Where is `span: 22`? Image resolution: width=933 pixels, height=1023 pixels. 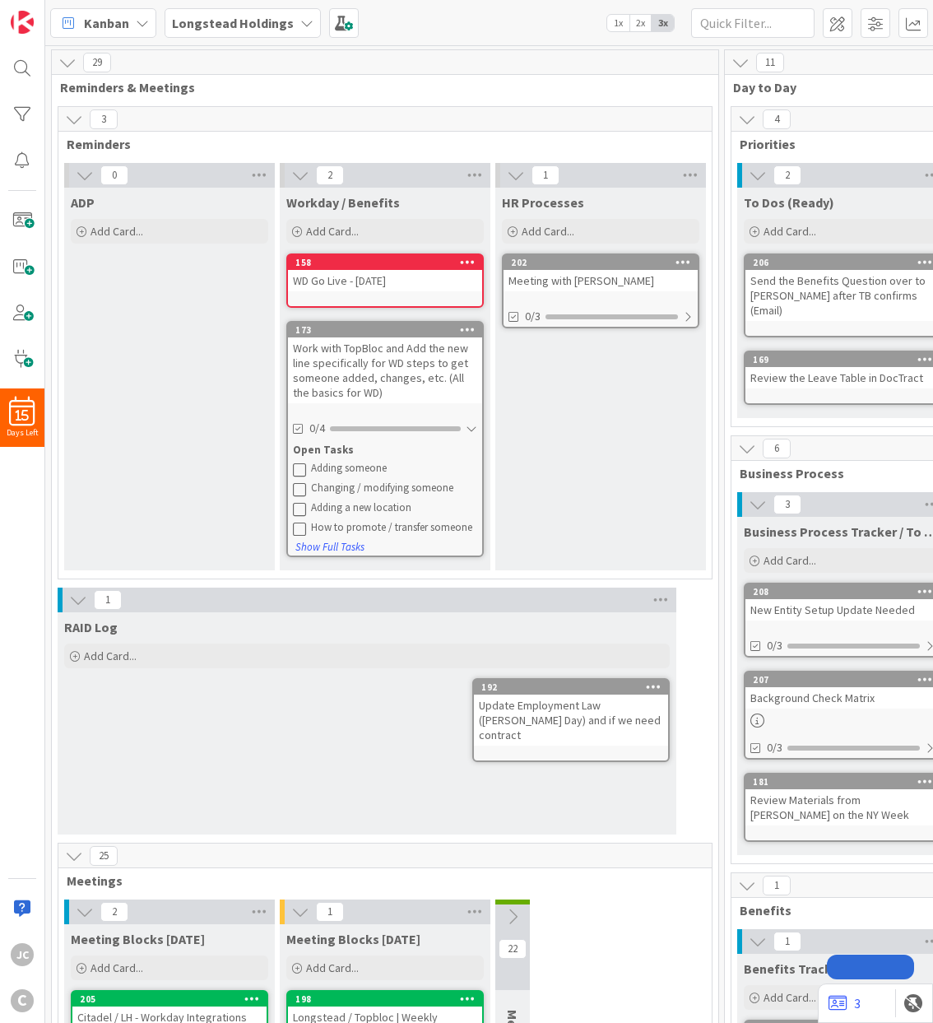
span: 22 is located at coordinates (513, 949).